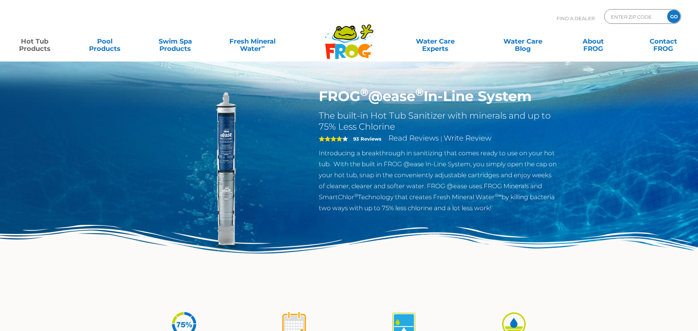  I want to click on a: ContactFROG, so click(663, 41).